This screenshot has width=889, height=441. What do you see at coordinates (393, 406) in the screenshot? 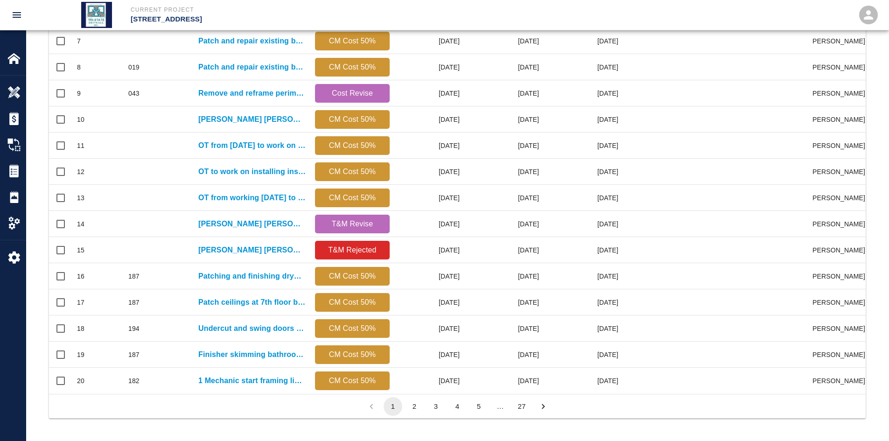
I see `button: page 1` at bounding box center [393, 406].